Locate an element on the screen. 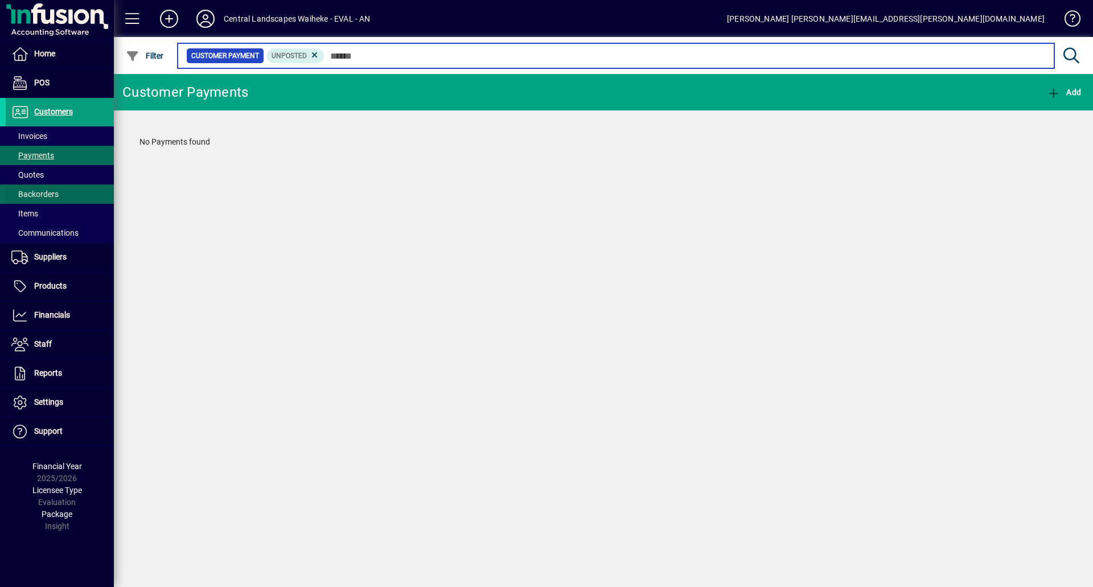 The height and width of the screenshot is (587, 1093). span: Invoices is located at coordinates (29, 136).